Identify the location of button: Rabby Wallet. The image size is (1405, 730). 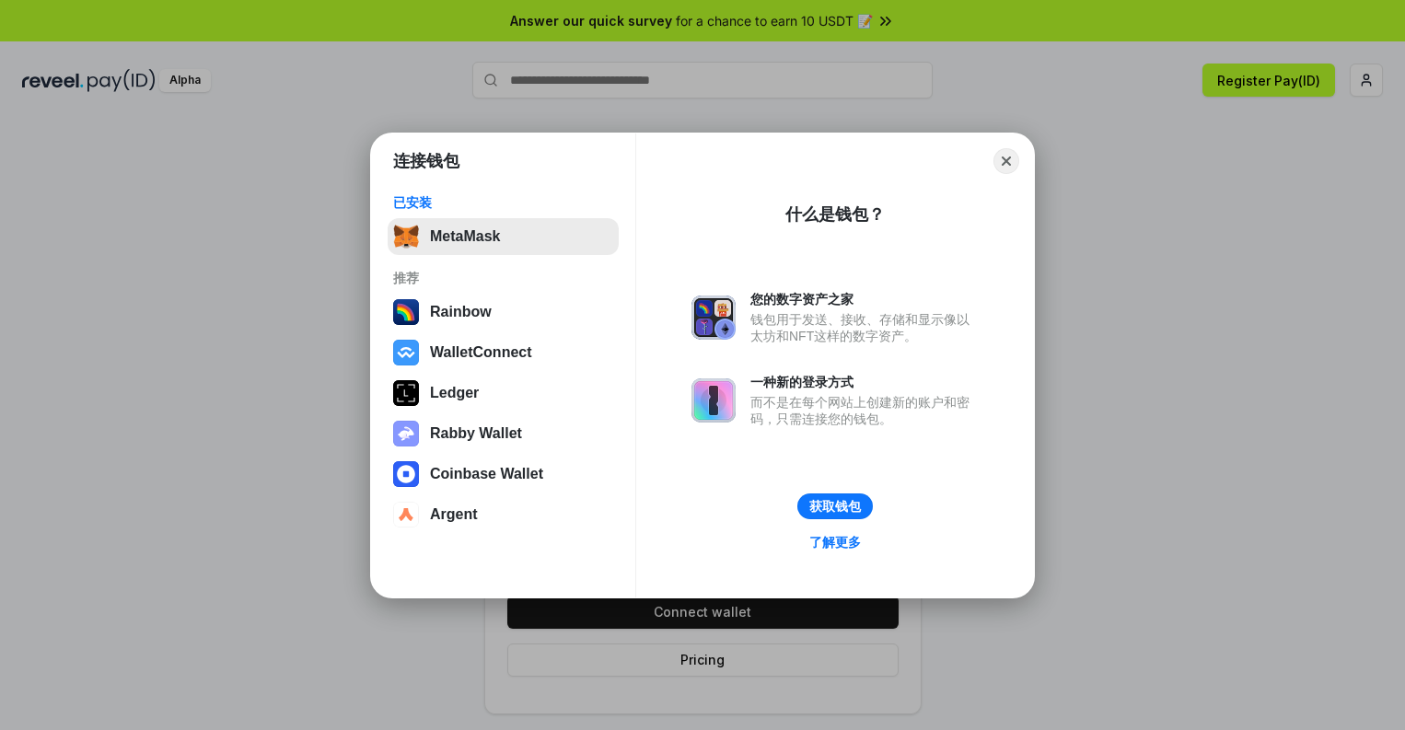
(503, 434).